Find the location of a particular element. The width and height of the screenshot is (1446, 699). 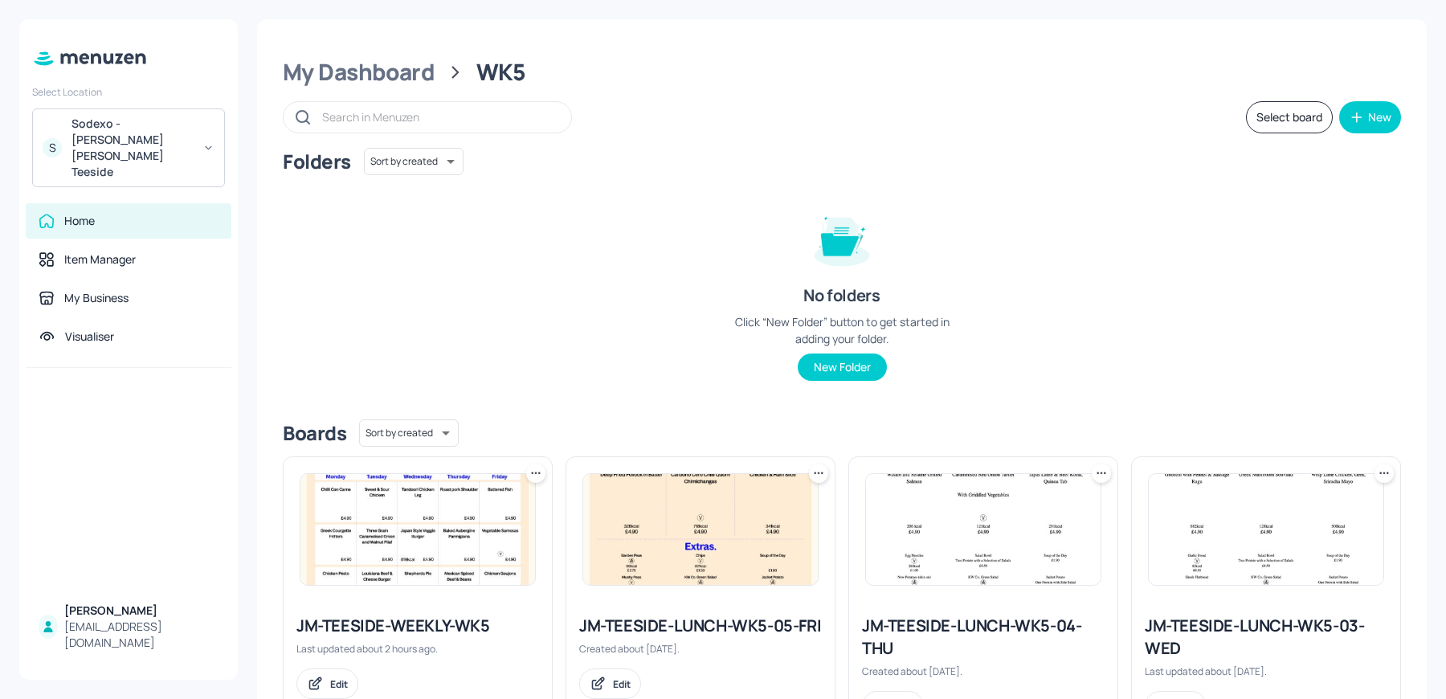

div: JM-TEESIDE-LUNCH-WK5-04-THU is located at coordinates (983, 637).